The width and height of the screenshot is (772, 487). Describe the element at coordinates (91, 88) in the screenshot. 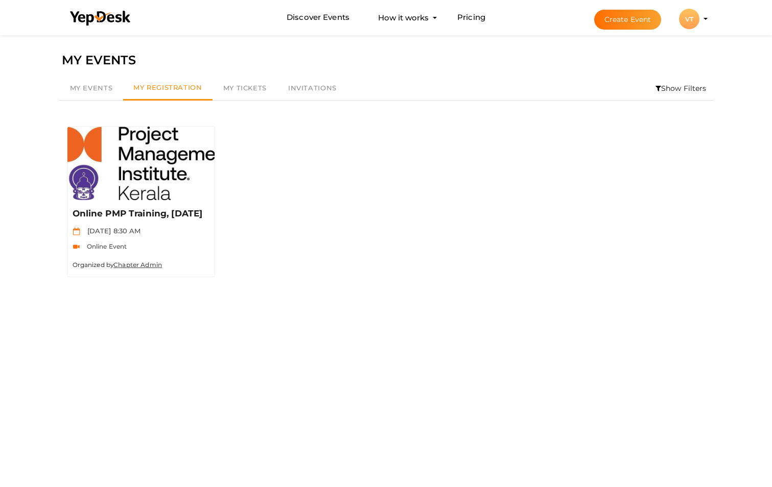

I see `span: My Events` at that location.